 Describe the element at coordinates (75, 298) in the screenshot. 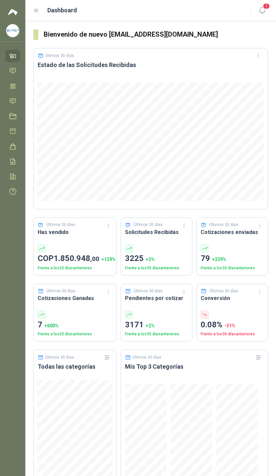

I see `h3: Cotizaciones Ganadas` at that location.